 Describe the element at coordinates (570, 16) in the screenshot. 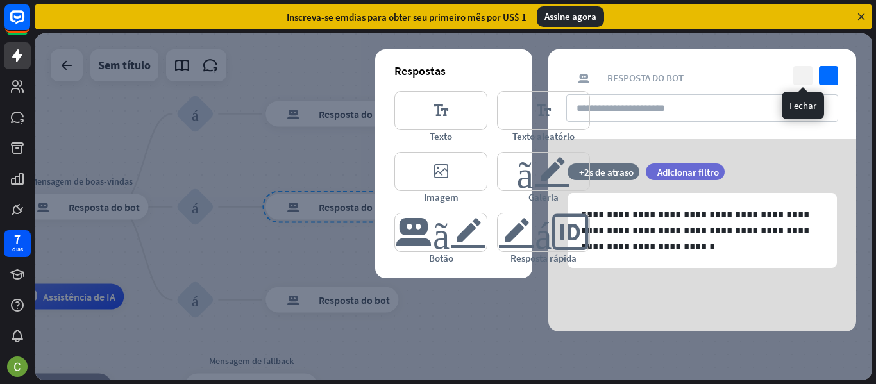

I see `font: Assine agora` at that location.